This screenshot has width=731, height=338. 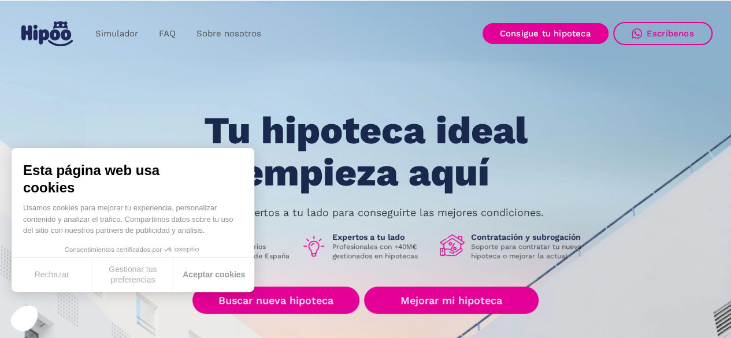 I want to click on a: Buscar nueva hipoteca, so click(x=276, y=300).